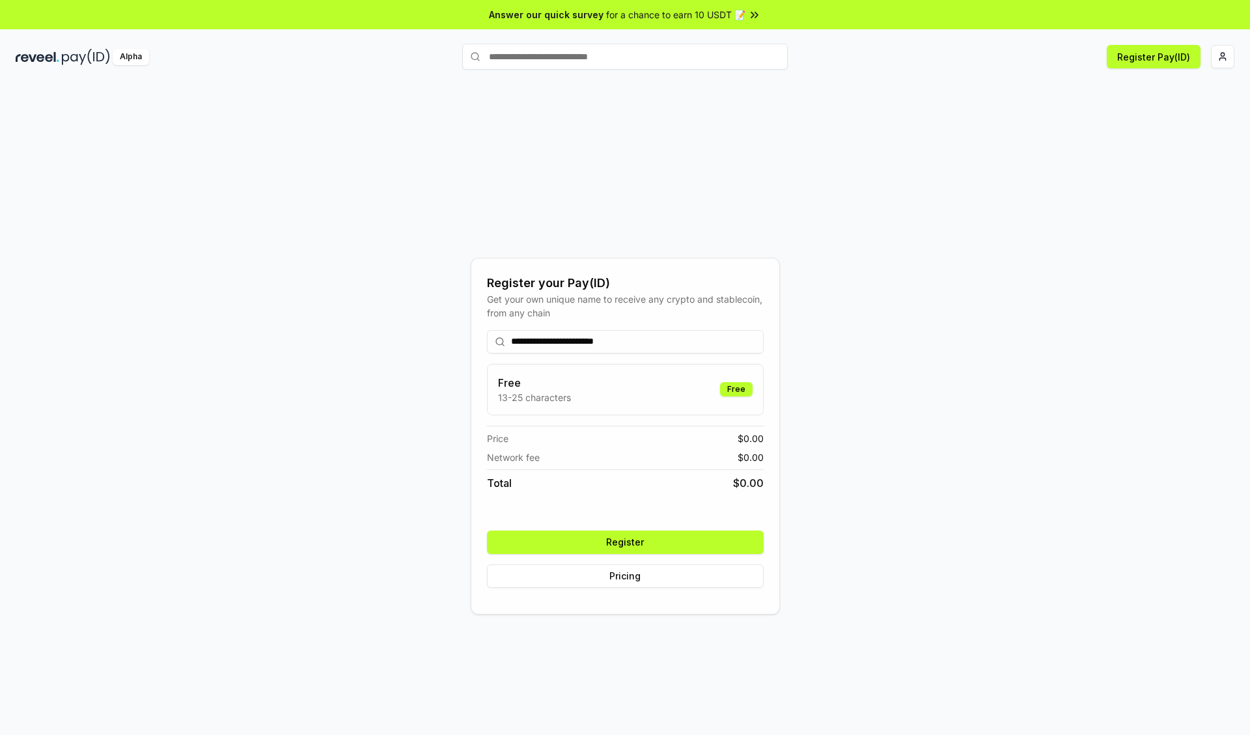 The image size is (1250, 735). Describe the element at coordinates (546, 14) in the screenshot. I see `span: Answer our quick survey` at that location.